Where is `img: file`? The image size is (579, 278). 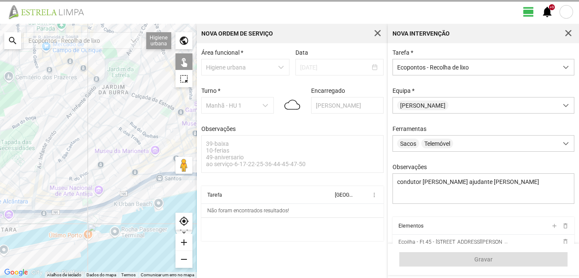 img: file is located at coordinates (50, 12).